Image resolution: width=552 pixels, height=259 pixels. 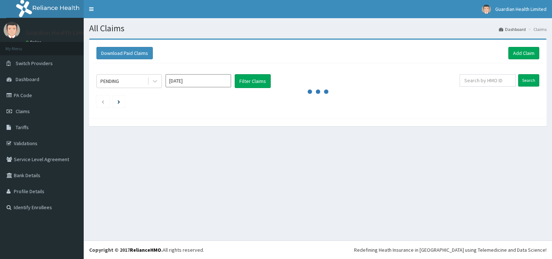 I want to click on button: Download Paid Claims, so click(x=124, y=53).